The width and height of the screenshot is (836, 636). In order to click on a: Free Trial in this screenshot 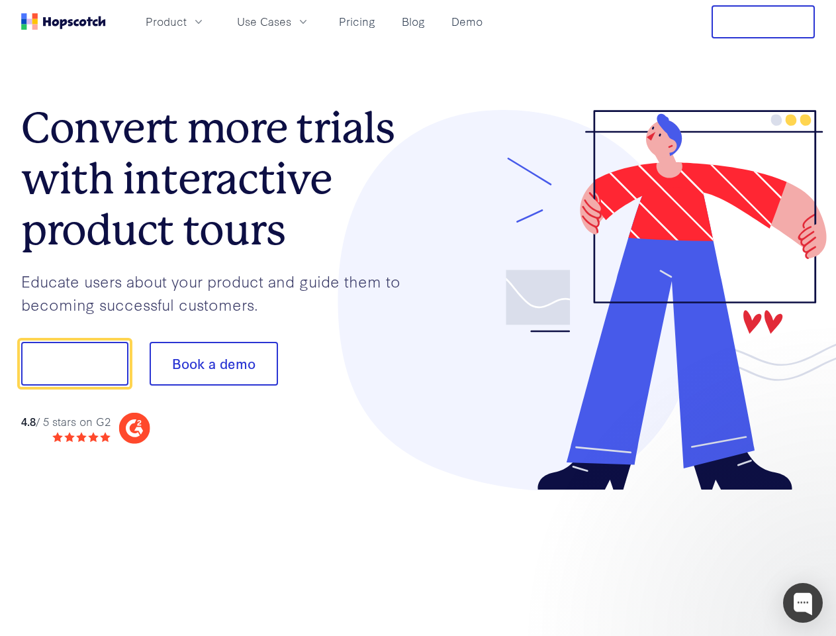, I will do `click(763, 22)`.